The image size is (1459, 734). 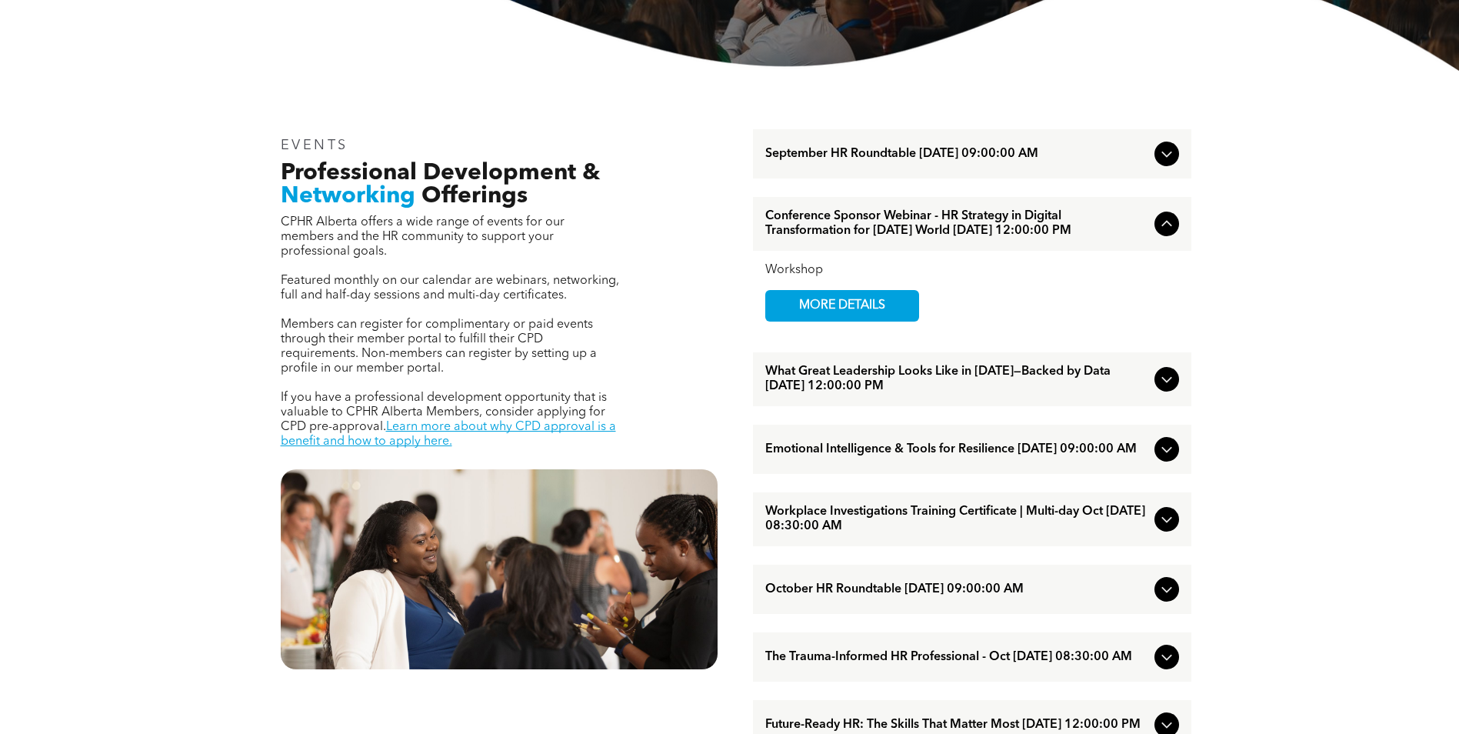 I want to click on span: If you have a professional development opportunity that is valuable to CPHR Alberta Members, cons..., so click(x=444, y=412).